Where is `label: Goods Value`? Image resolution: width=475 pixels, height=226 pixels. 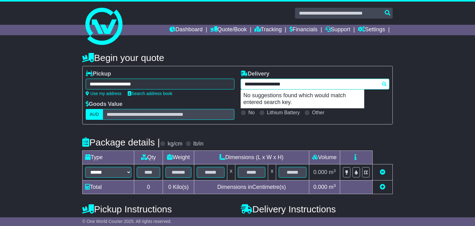 label: Goods Value is located at coordinates (104, 104).